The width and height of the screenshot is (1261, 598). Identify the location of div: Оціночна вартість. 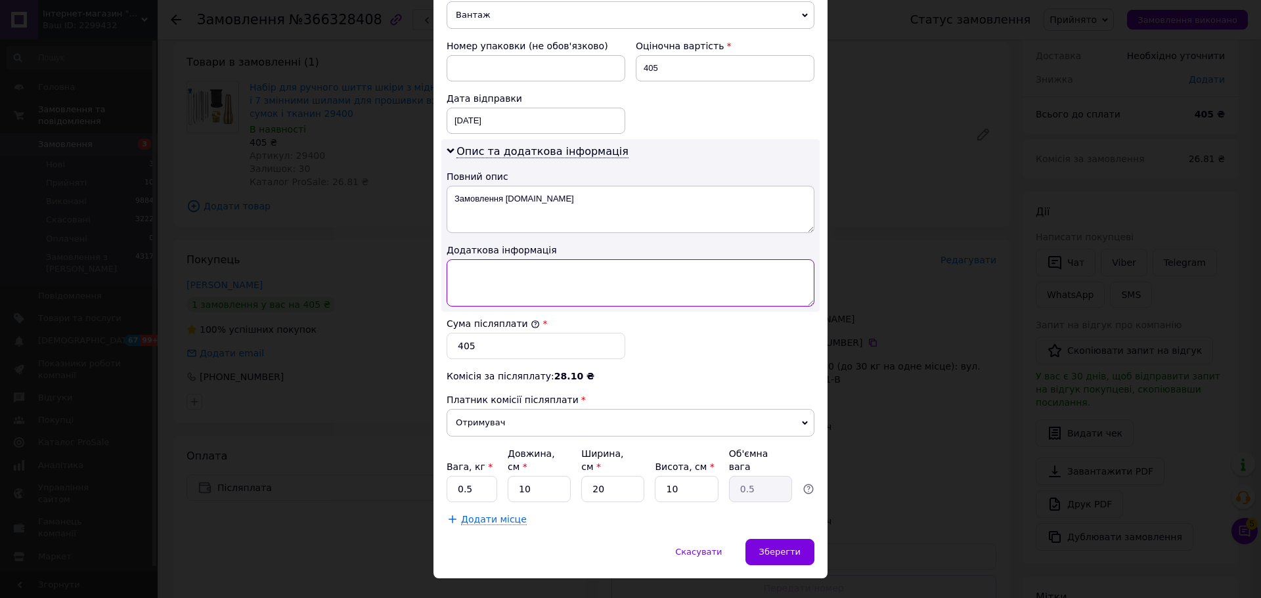
(725, 46).